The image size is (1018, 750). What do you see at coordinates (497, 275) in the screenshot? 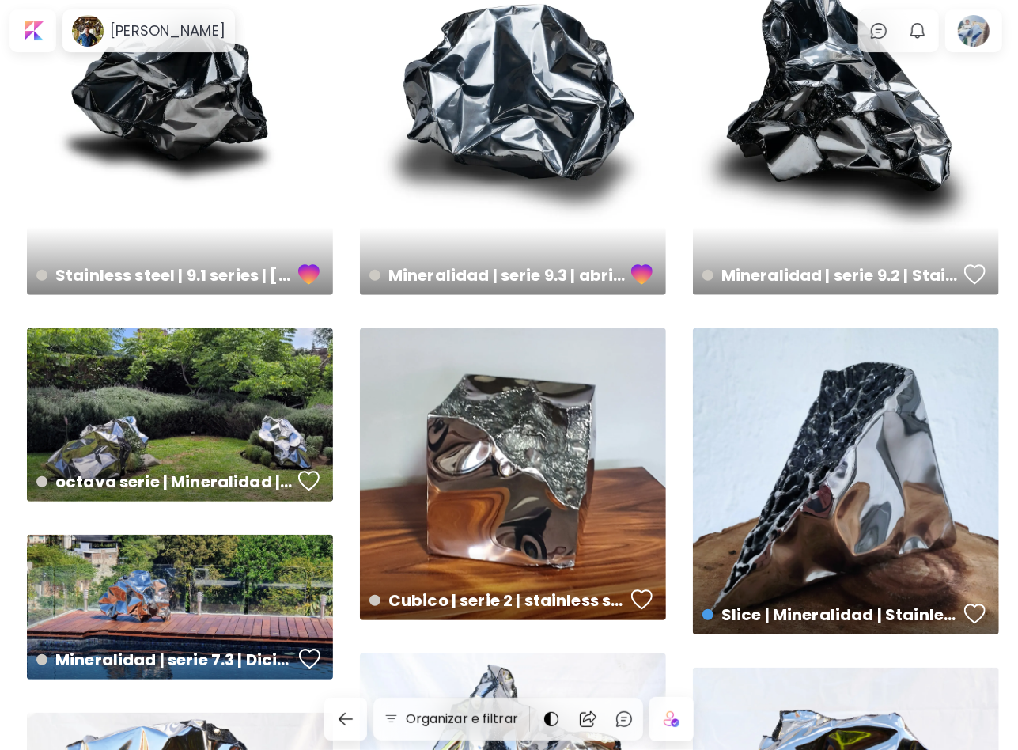
I see `h4: Mineralidad | serie 9.3 | abril 2023 | stainless steel` at bounding box center [497, 275].